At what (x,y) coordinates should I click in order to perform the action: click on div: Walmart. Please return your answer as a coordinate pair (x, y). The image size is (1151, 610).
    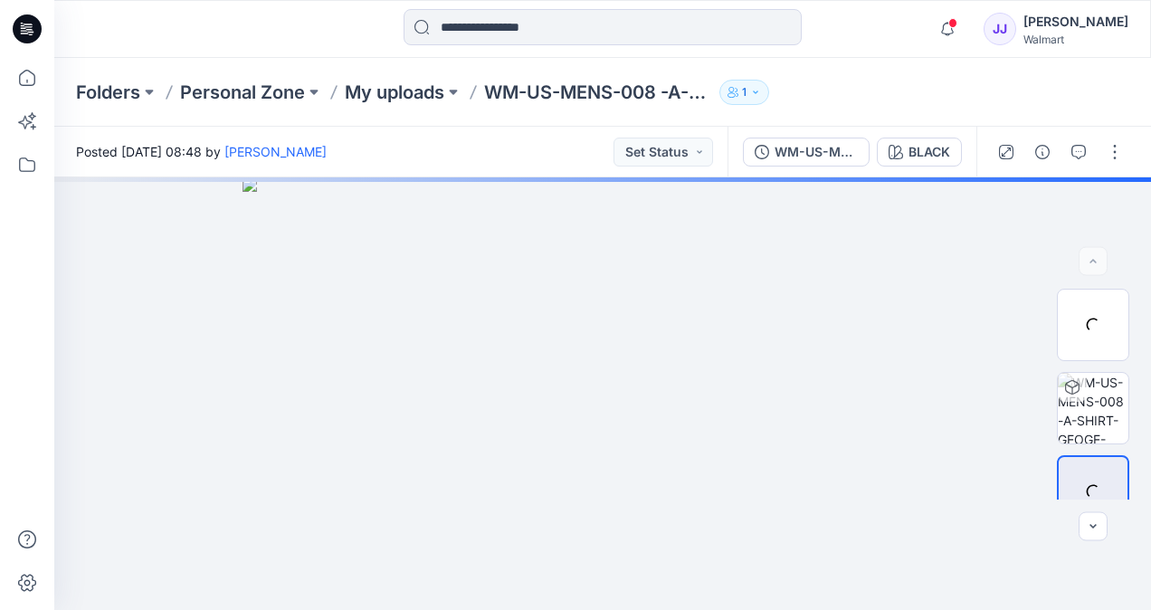
    Looking at the image, I should click on (1075, 39).